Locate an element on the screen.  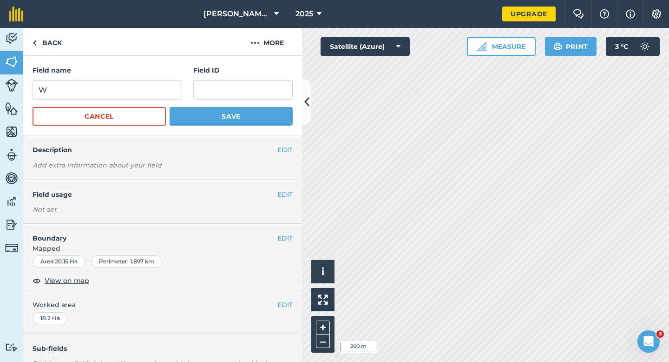
button: More is located at coordinates (267, 41).